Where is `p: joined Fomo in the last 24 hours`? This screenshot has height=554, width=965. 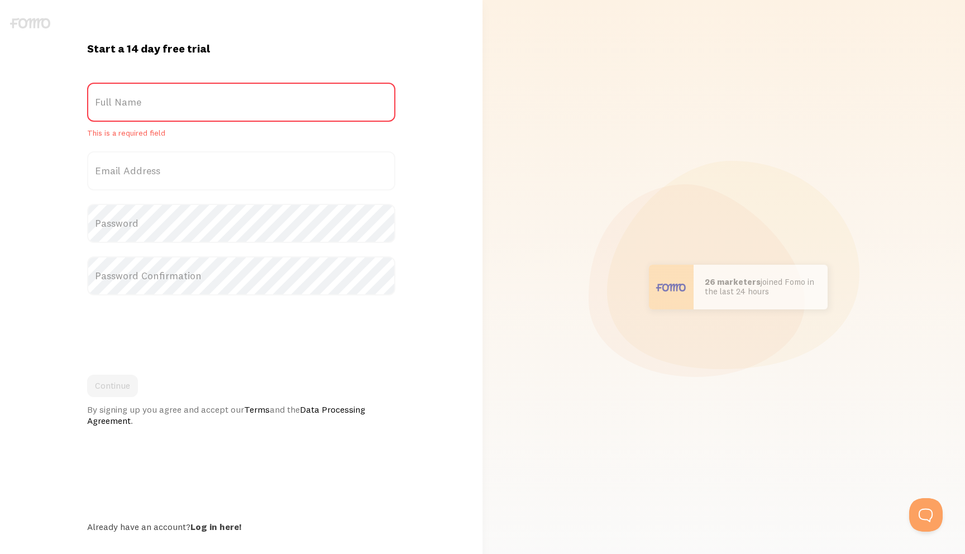 p: joined Fomo in the last 24 hours is located at coordinates (761, 287).